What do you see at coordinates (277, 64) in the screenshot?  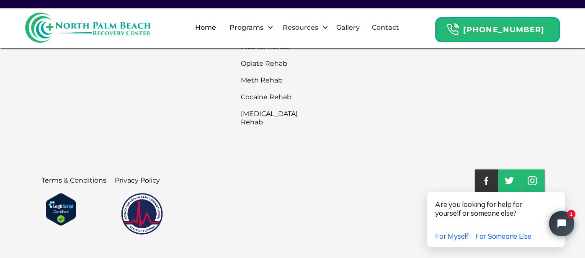 I see `a: Opiate Rehab` at bounding box center [277, 64].